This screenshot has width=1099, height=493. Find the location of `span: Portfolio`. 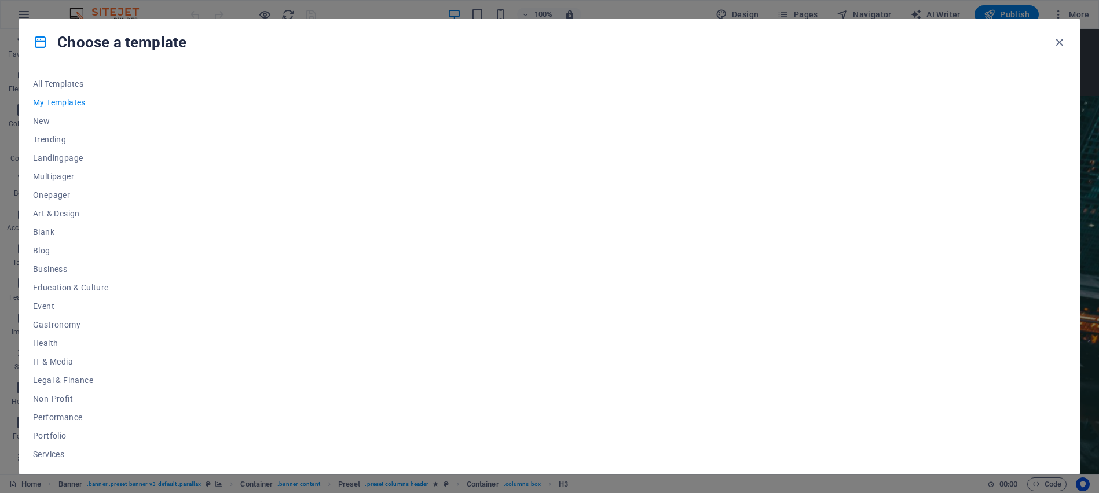

span: Portfolio is located at coordinates (71, 436).